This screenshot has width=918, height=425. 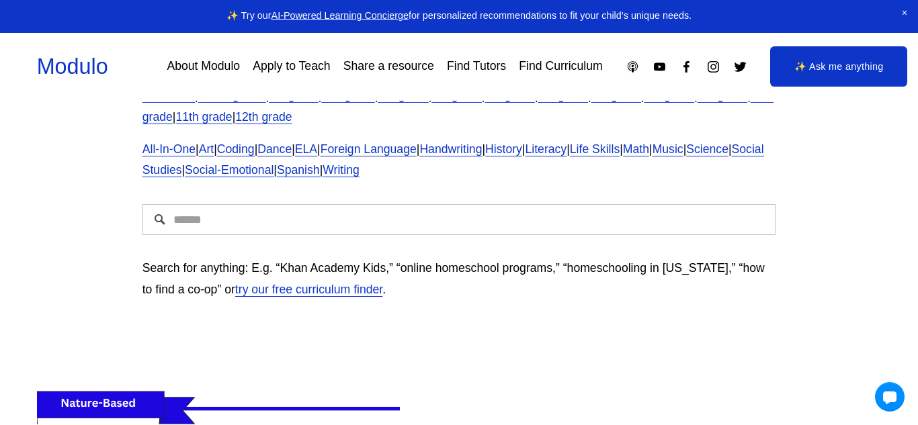 What do you see at coordinates (229, 170) in the screenshot?
I see `a: Social-Emotional` at bounding box center [229, 170].